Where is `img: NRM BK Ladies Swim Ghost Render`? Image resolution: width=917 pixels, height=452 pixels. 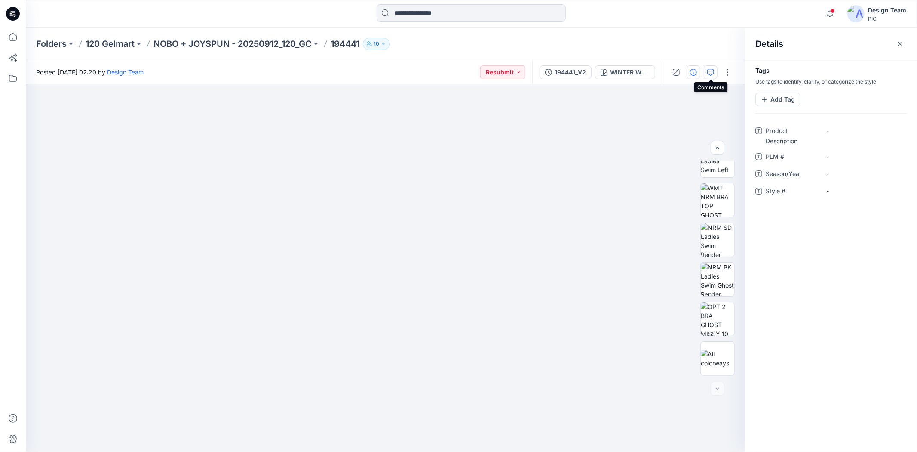
img: NRM BK Ladies Swim Ghost Render is located at coordinates (718, 279).